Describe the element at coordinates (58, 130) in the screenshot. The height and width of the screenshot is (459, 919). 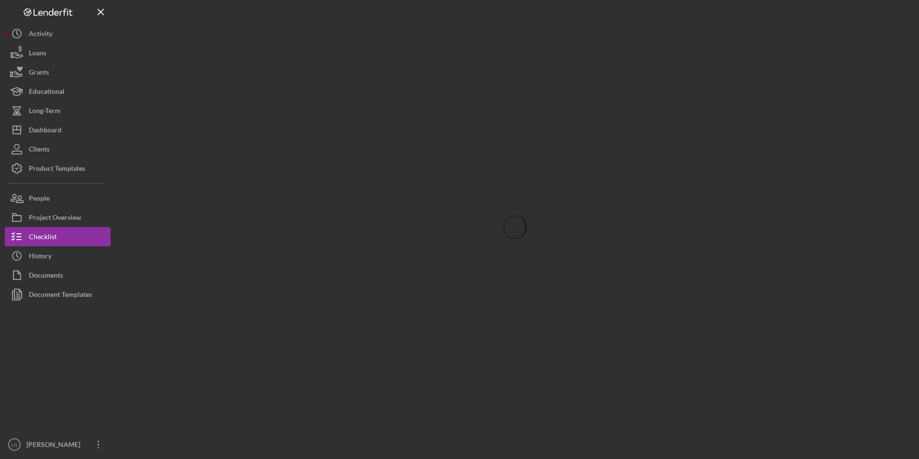
I see `a: Dashboard` at that location.